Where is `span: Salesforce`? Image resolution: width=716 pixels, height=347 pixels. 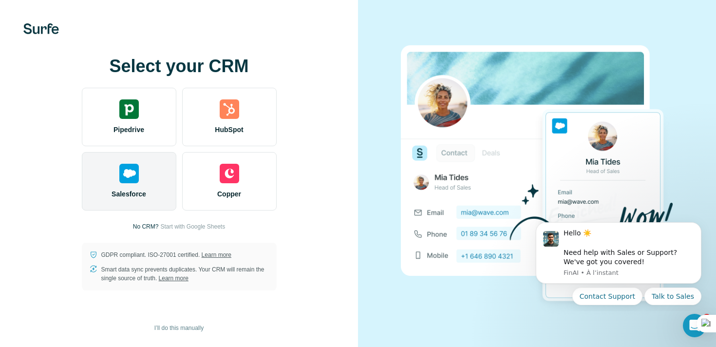 span: Salesforce is located at coordinates (129, 194).